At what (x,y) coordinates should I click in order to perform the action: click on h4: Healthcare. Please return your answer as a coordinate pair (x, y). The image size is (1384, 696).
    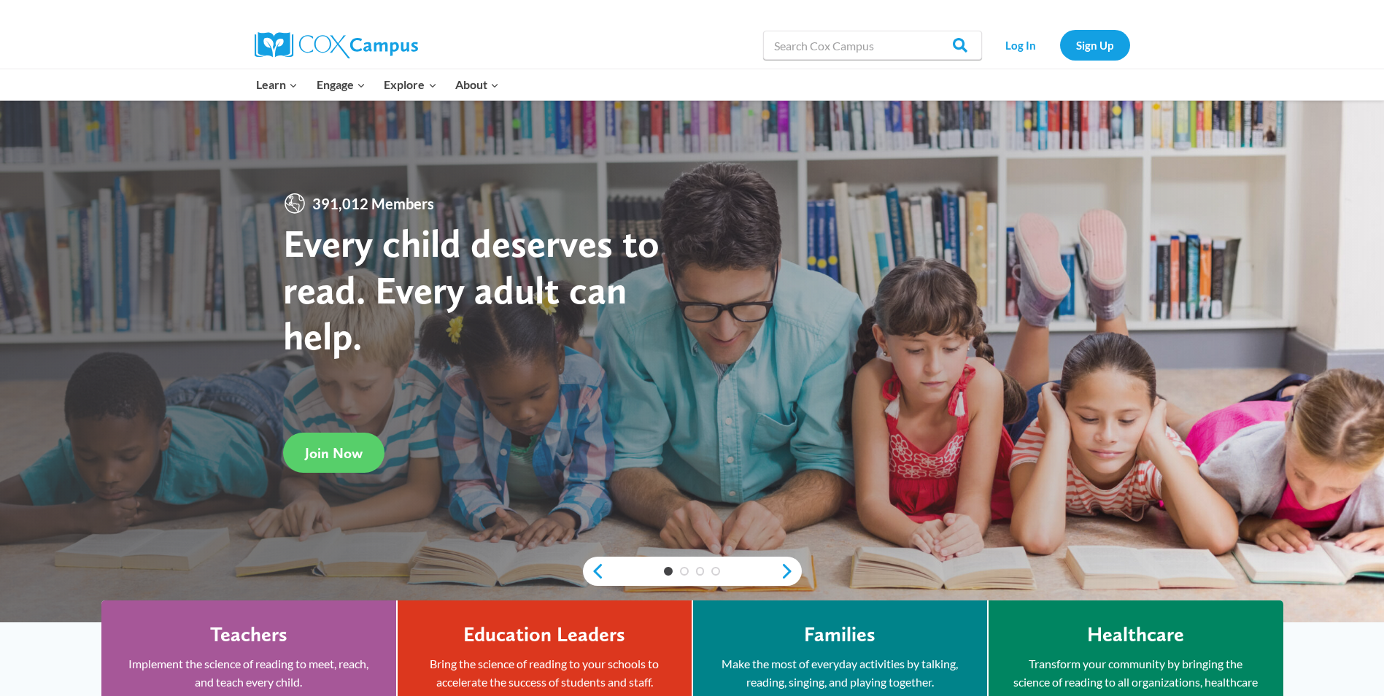
    Looking at the image, I should click on (1135, 635).